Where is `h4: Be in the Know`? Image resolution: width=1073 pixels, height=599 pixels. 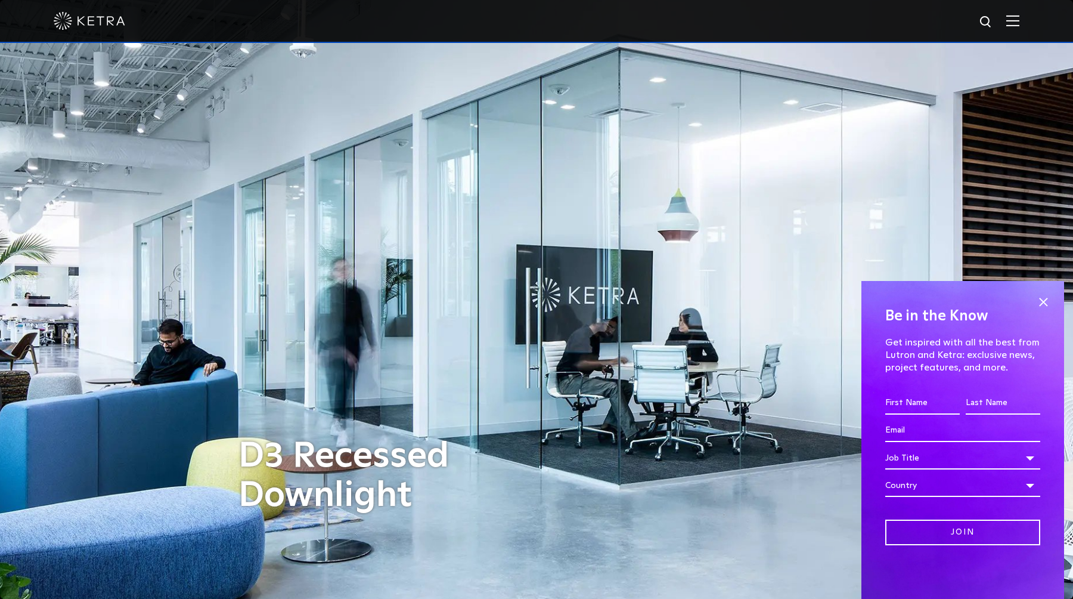 h4: Be in the Know is located at coordinates (963, 316).